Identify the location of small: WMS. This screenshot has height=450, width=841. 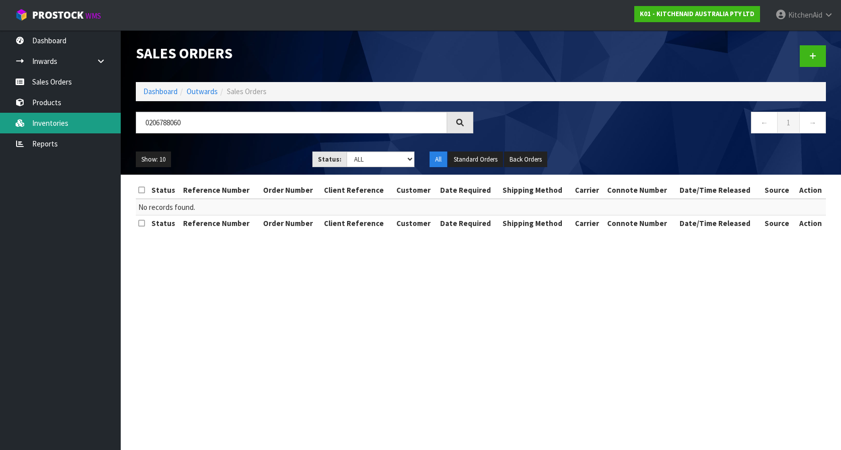
(93, 16).